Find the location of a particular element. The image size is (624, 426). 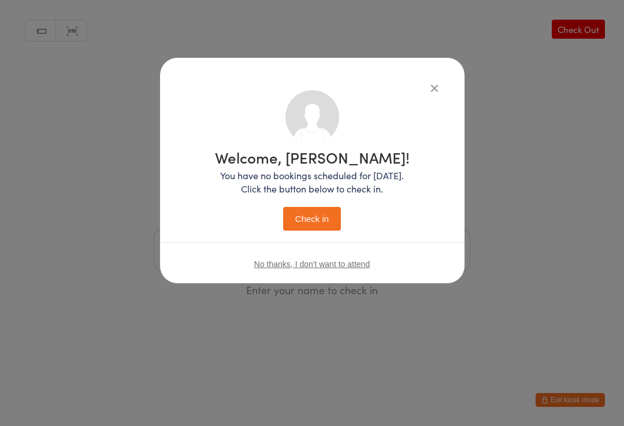

button: Check in is located at coordinates (312, 218).